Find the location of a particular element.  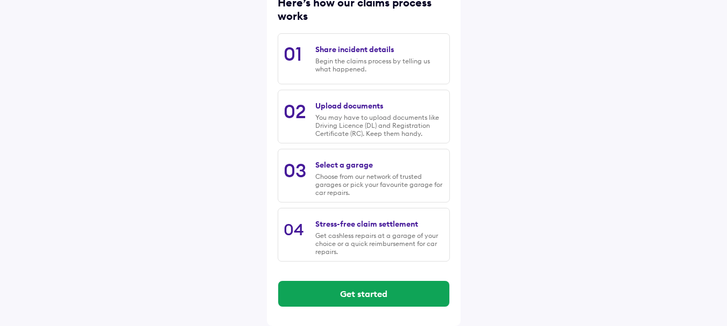

button: Get started is located at coordinates (364, 294).